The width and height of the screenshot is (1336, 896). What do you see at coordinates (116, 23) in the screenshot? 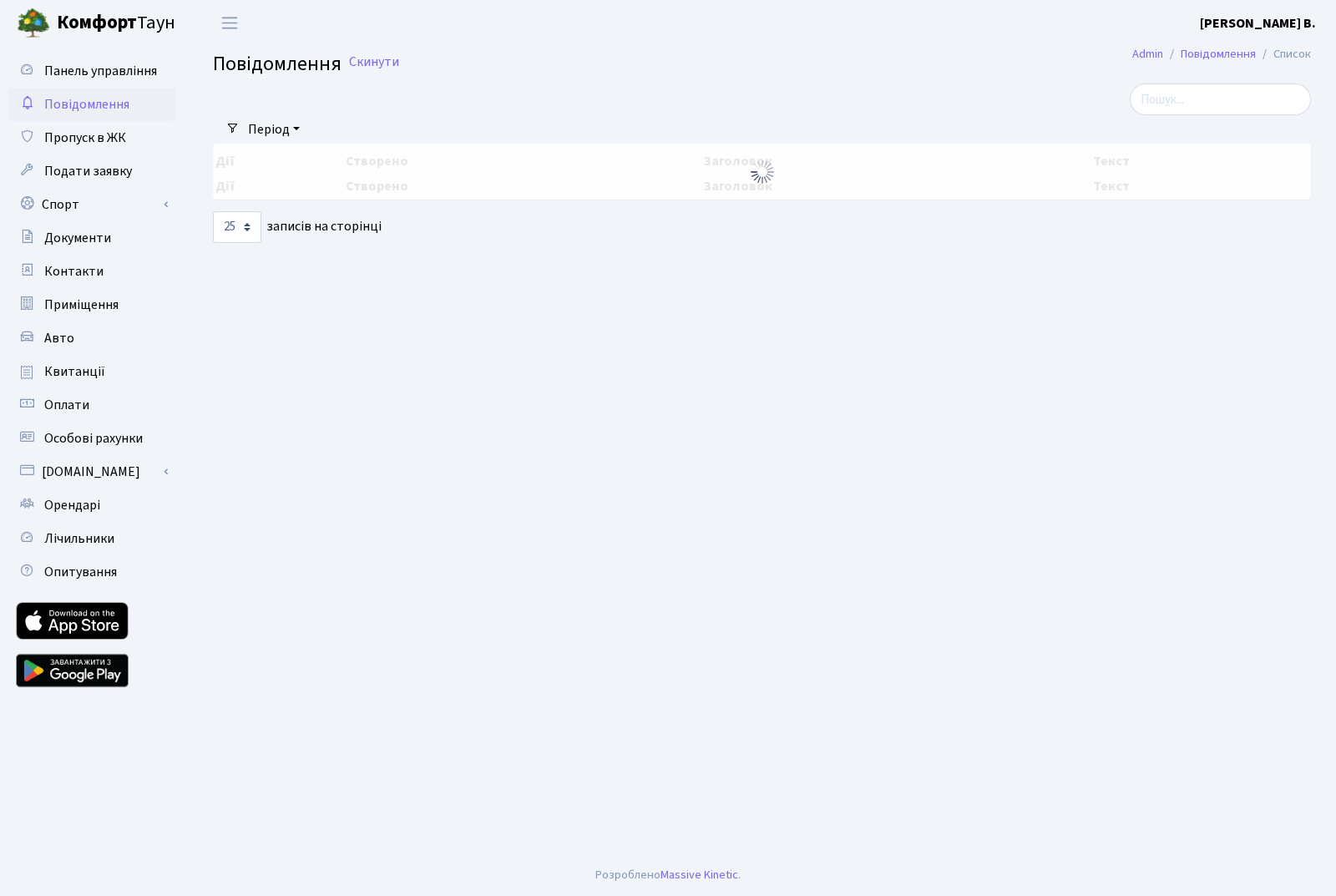
I see `span: Таун` at bounding box center [116, 23].